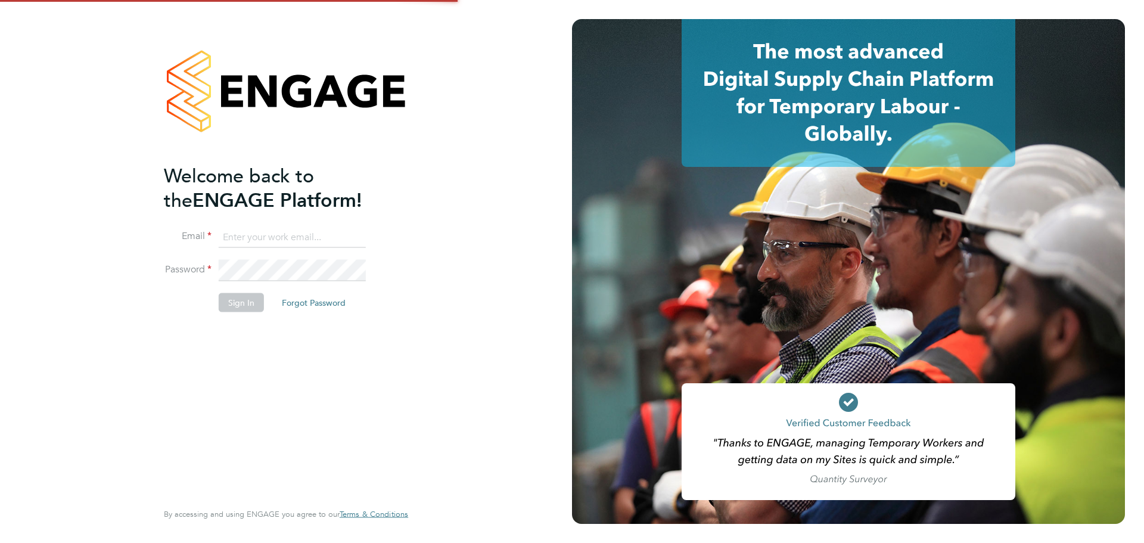 Image resolution: width=1144 pixels, height=543 pixels. What do you see at coordinates (286, 514) in the screenshot?
I see `span: By accessing and using ENGAGE you agree to our` at bounding box center [286, 514].